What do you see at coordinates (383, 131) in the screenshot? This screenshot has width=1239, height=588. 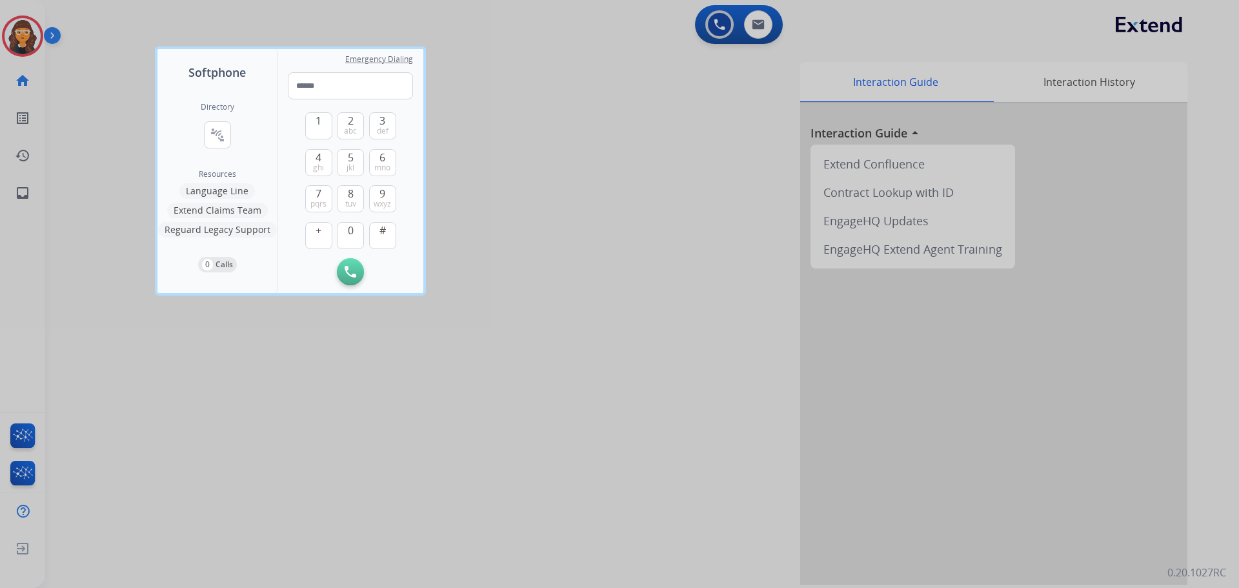 I see `span: def` at bounding box center [383, 131].